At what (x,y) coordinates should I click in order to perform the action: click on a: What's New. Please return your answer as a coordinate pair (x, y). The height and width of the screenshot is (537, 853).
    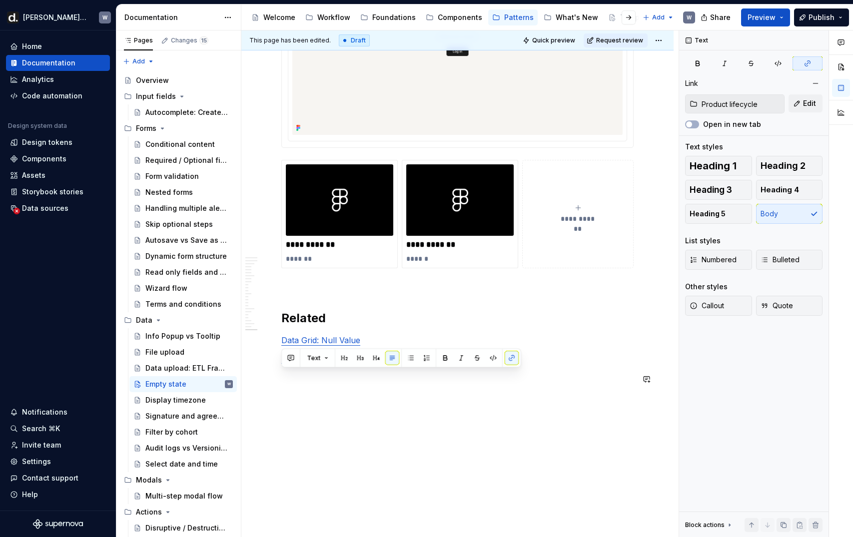
    Looking at the image, I should click on (571, 17).